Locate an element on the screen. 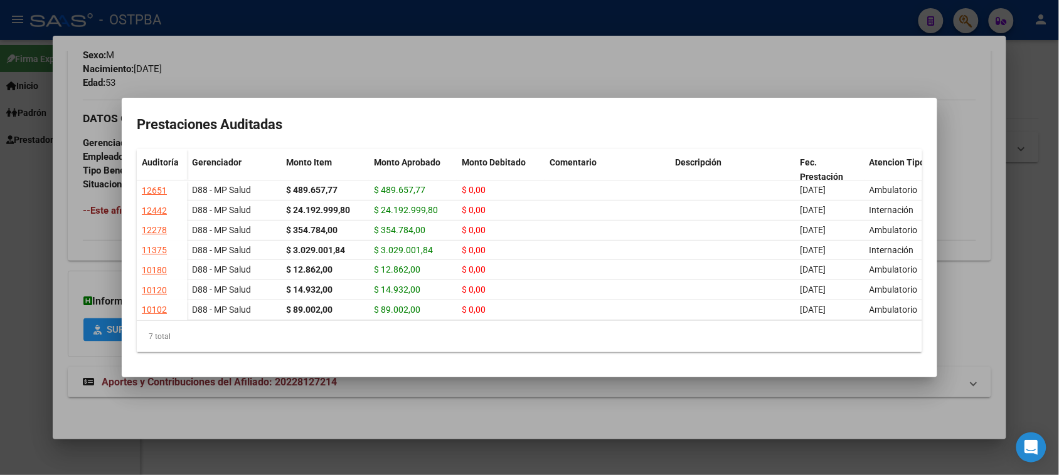 The width and height of the screenshot is (1059, 475). strong: $ 14.932,00 is located at coordinates (309, 290).